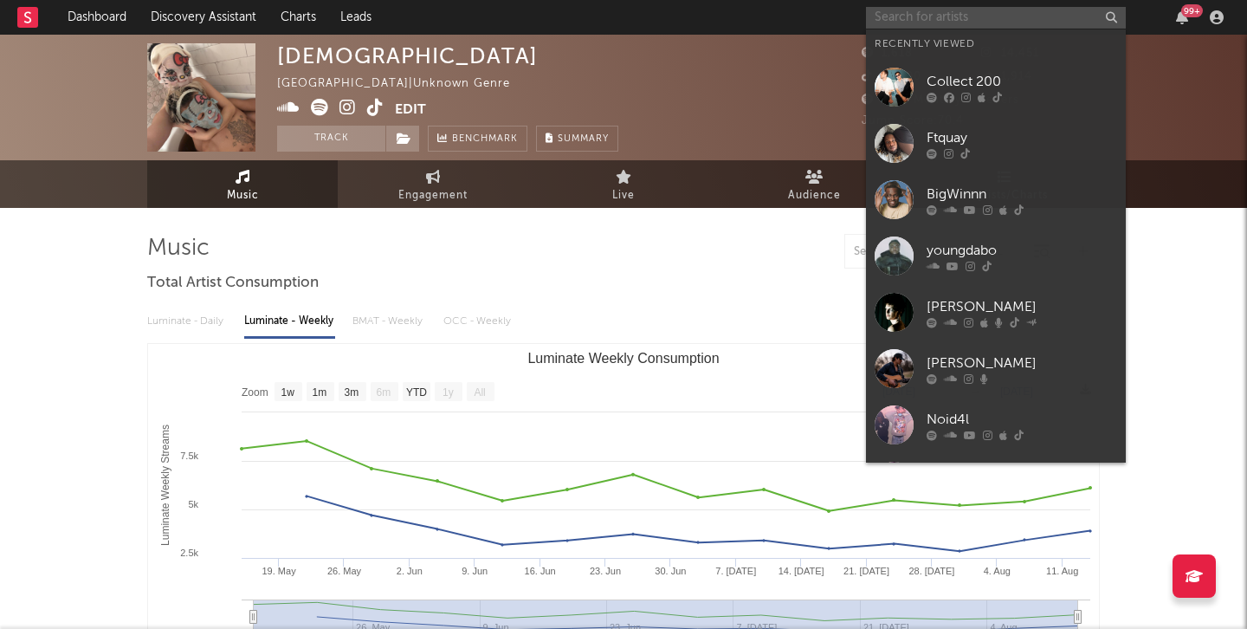 Image resolution: width=1247 pixels, height=629 pixels. I want to click on text: 16. Jun, so click(540, 571).